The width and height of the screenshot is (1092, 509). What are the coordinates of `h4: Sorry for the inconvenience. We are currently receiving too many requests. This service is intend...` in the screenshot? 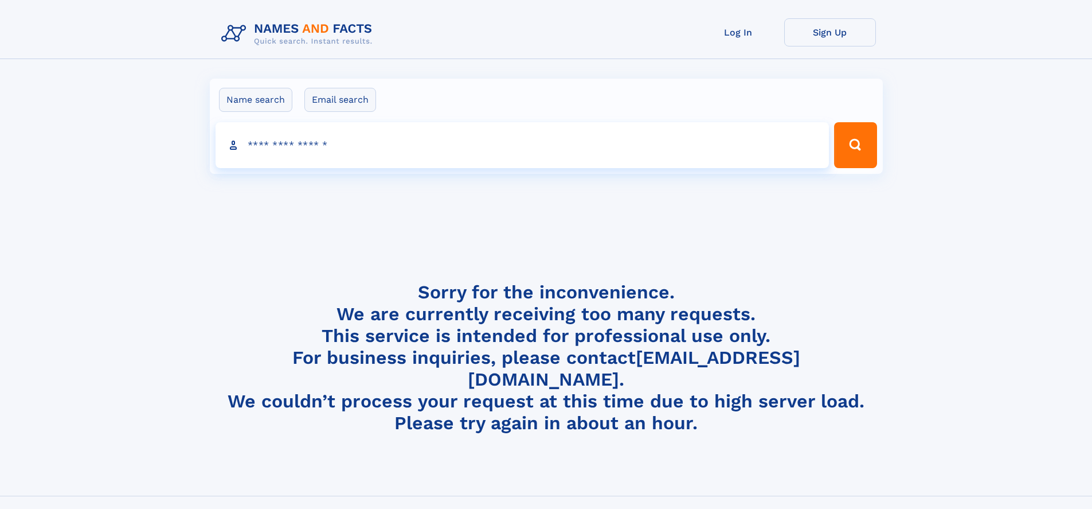 It's located at (546, 357).